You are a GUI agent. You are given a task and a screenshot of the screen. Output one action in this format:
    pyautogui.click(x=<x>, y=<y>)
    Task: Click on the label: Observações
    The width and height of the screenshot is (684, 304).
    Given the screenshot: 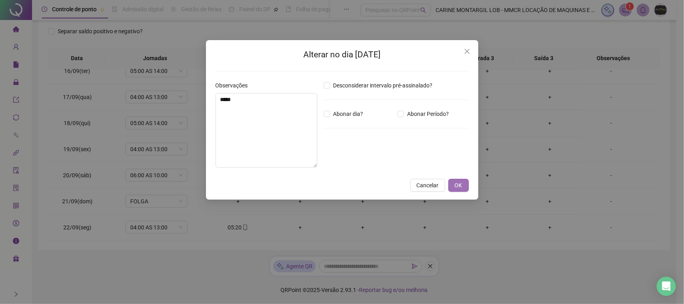 What is the action you would take?
    pyautogui.click(x=234, y=85)
    